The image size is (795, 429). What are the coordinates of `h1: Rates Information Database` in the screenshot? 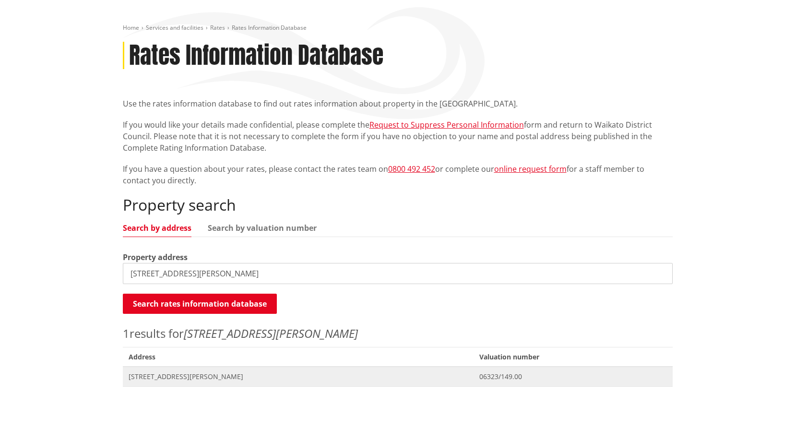 It's located at (256, 56).